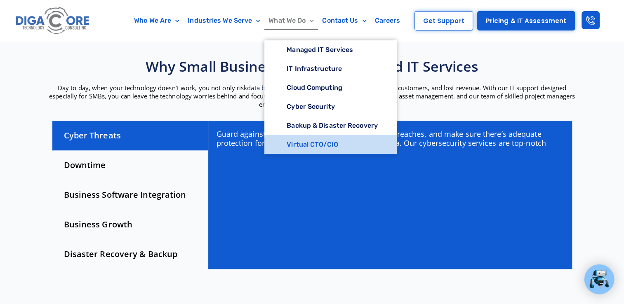  Describe the element at coordinates (526, 21) in the screenshot. I see `span: Pricing & IT Assessment` at that location.